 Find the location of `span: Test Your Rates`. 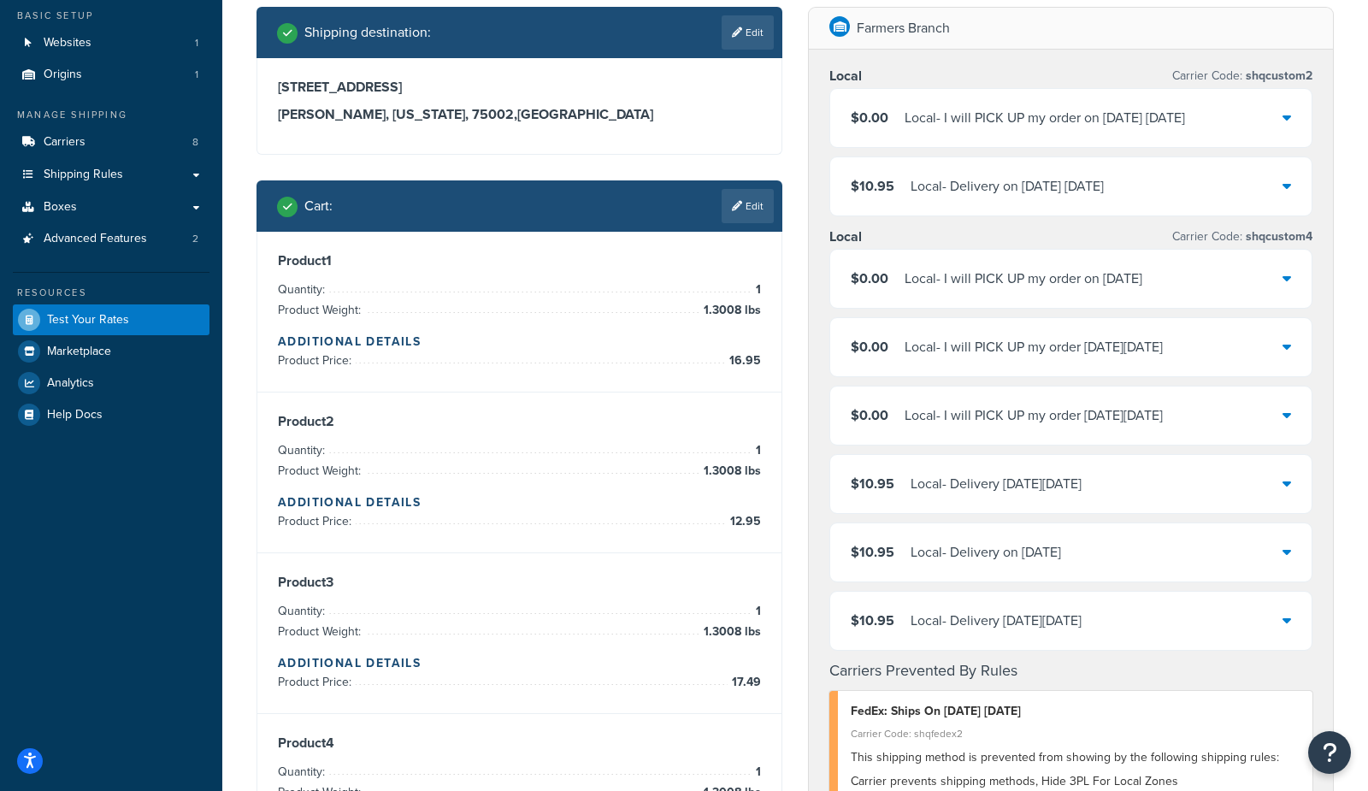

span: Test Your Rates is located at coordinates (88, 320).